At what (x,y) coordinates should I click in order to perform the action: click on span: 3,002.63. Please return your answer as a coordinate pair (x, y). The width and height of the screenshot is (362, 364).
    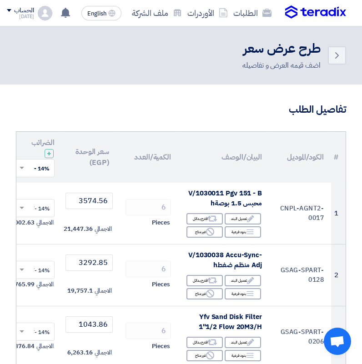
    Looking at the image, I should click on (21, 223).